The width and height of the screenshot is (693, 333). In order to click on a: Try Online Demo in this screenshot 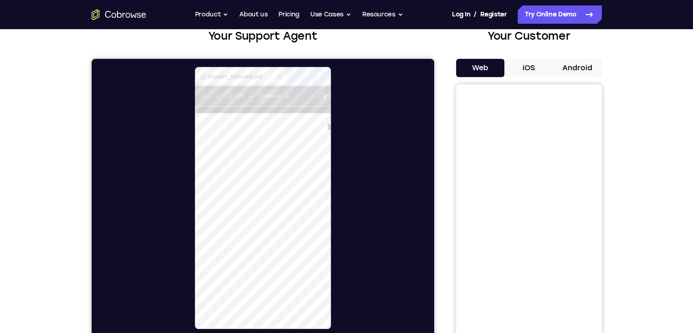, I will do `click(560, 15)`.